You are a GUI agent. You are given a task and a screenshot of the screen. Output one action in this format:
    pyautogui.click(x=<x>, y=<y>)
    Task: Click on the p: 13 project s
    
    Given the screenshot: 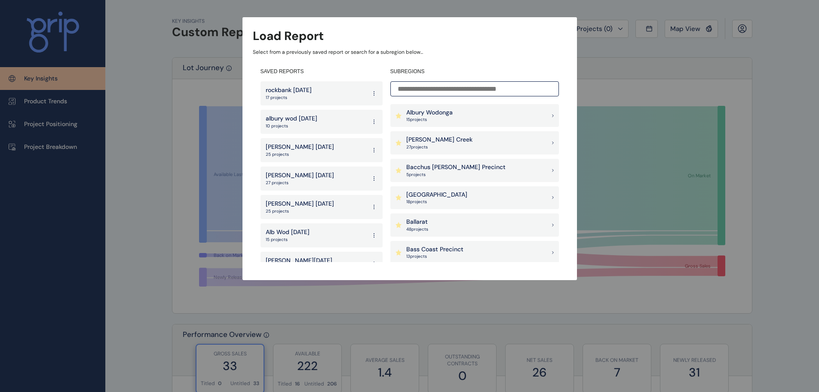 What is the action you would take?
    pyautogui.click(x=435, y=256)
    